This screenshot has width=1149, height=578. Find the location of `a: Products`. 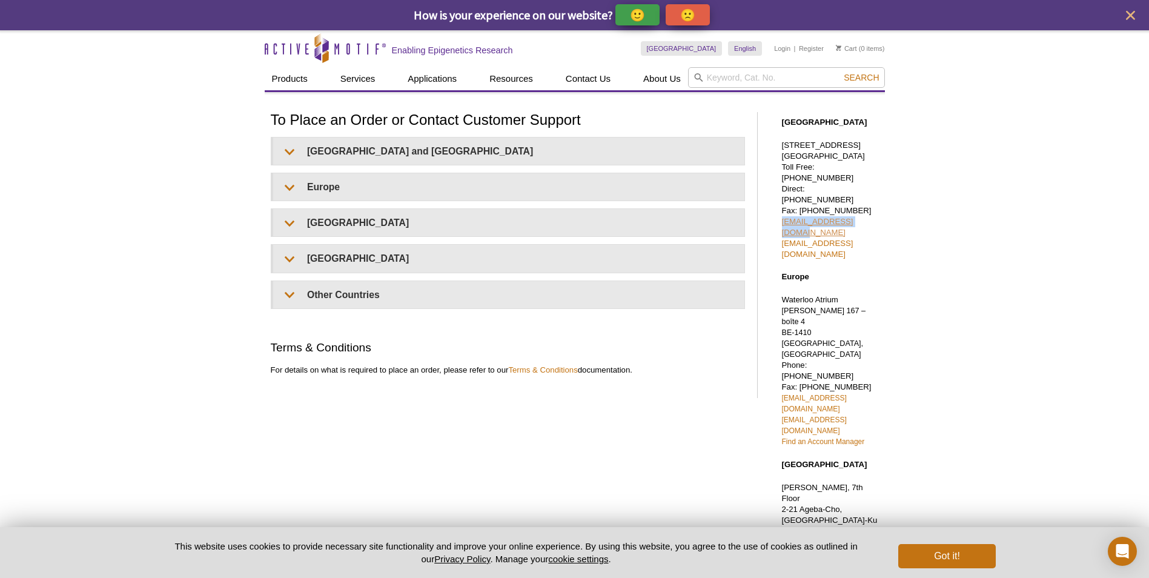

a: Products is located at coordinates (289, 79).